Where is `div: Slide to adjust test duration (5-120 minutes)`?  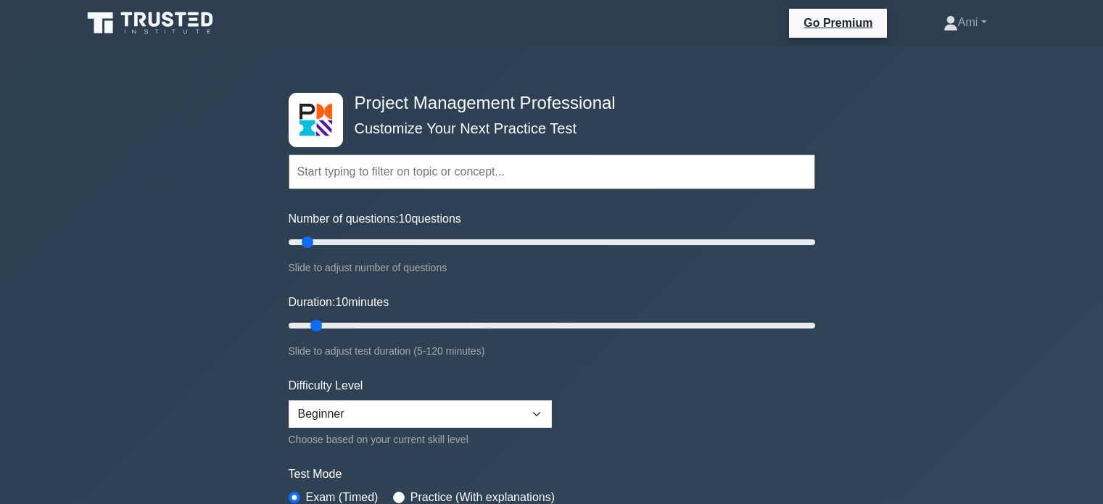 div: Slide to adjust test duration (5-120 minutes) is located at coordinates (552, 351).